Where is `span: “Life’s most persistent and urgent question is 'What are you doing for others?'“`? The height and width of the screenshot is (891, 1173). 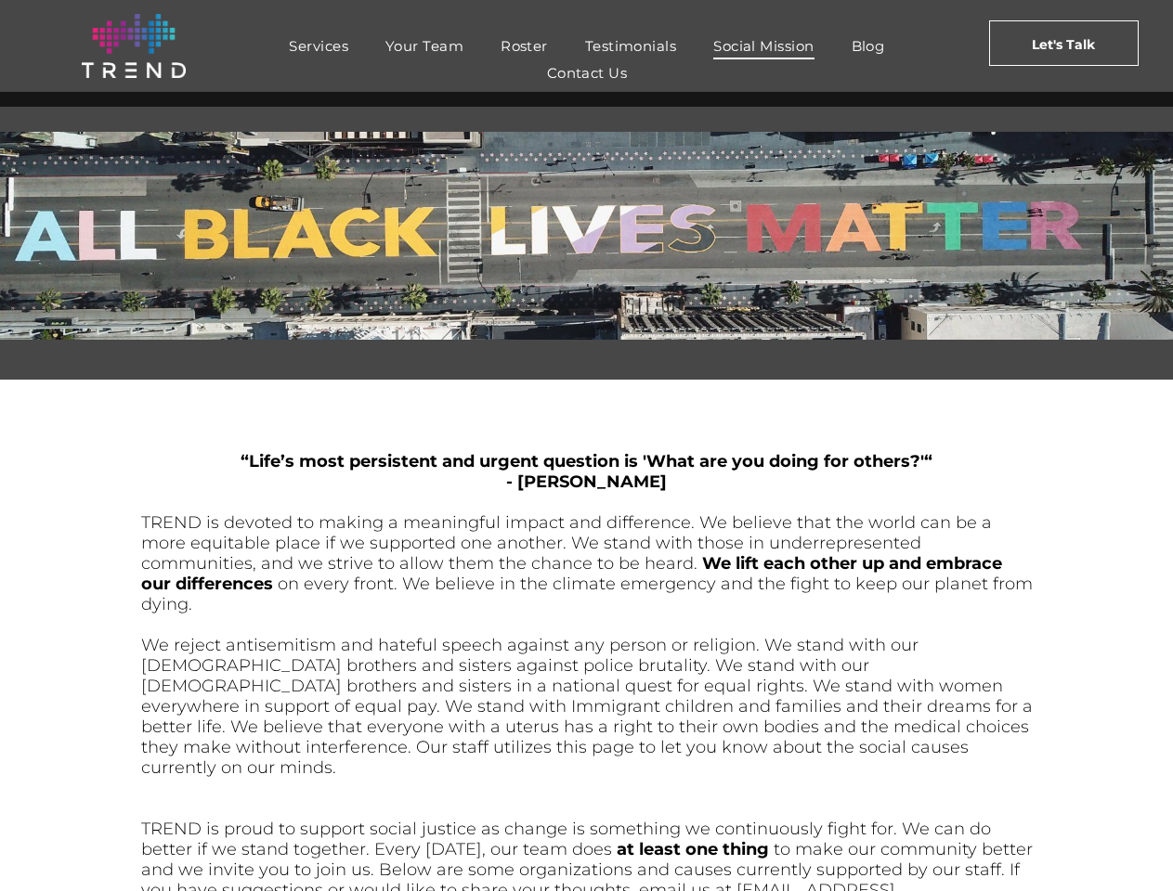
span: “Life’s most persistent and urgent question is 'What are you doing for others?'“ is located at coordinates (586, 461).